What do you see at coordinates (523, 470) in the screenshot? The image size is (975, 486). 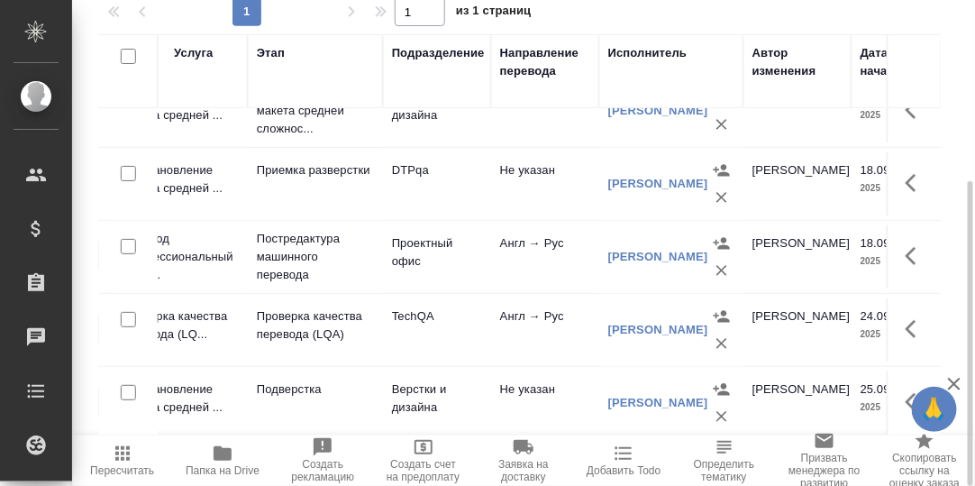 I see `span: Заявка на доставку` at bounding box center [523, 470].